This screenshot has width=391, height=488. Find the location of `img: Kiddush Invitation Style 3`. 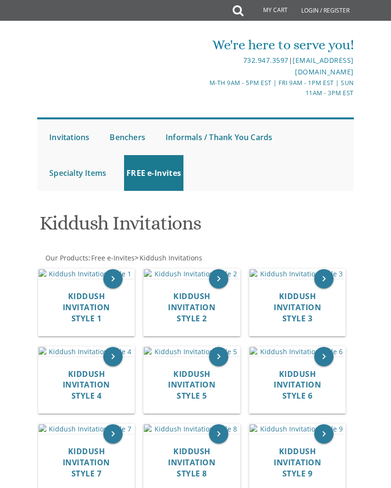

img: Kiddush Invitation Style 3 is located at coordinates (297, 274).